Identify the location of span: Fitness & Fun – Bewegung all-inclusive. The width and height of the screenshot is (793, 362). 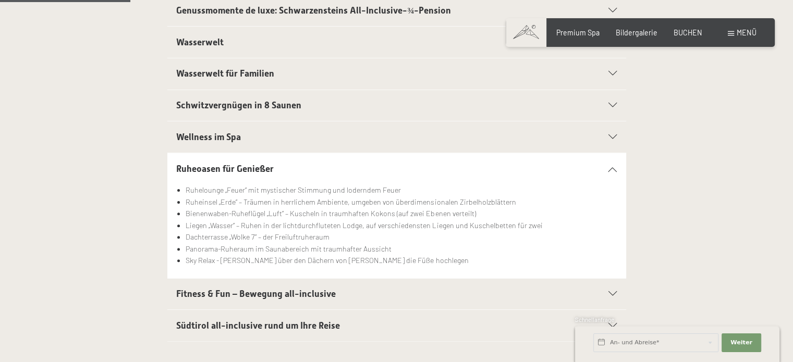
(256, 294).